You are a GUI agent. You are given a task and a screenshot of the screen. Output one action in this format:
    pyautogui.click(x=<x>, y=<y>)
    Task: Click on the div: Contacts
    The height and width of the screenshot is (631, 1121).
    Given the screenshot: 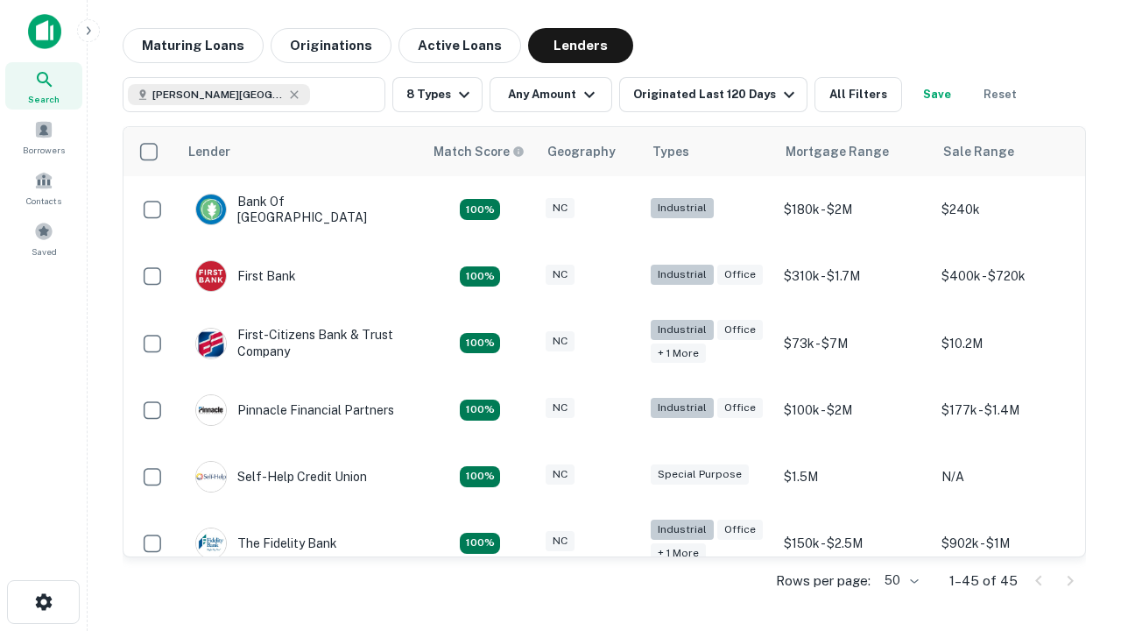 What is the action you would take?
    pyautogui.click(x=44, y=187)
    